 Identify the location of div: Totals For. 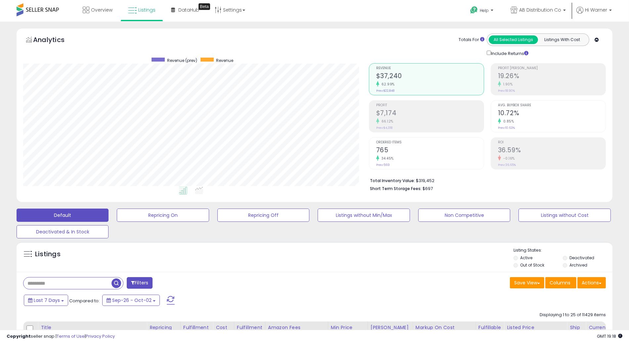
(472, 40).